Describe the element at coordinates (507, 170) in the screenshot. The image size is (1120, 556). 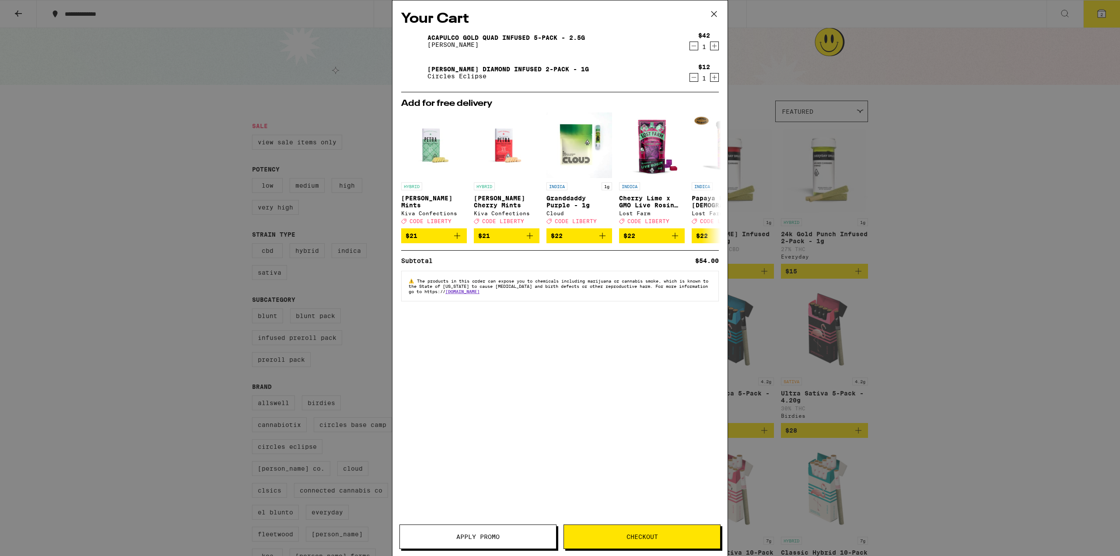
I see `a: Open page for Petra Tart Cherry Mints from Kiva Confections` at that location.